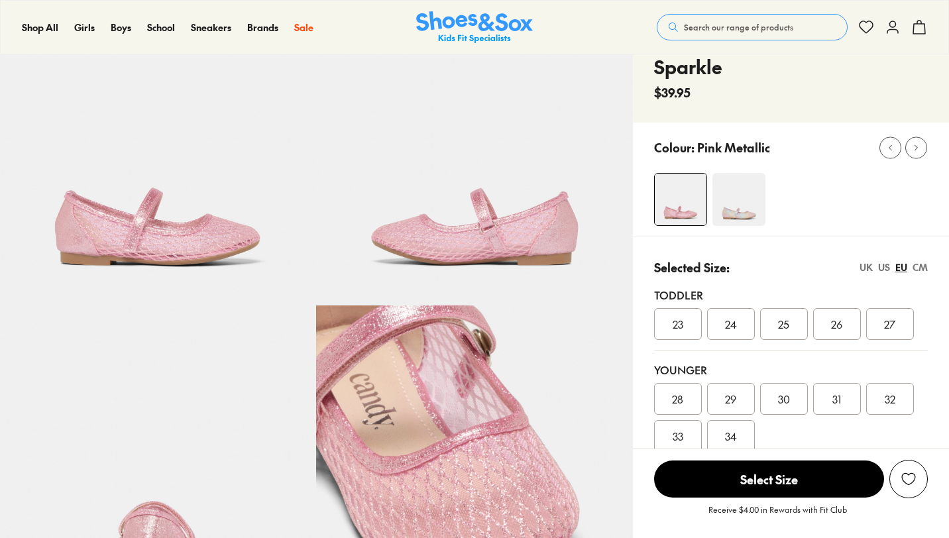 The width and height of the screenshot is (949, 538). What do you see at coordinates (161, 27) in the screenshot?
I see `a: School` at bounding box center [161, 27].